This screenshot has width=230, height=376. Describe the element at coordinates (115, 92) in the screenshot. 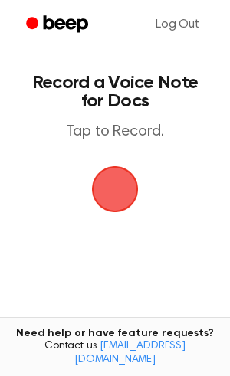

I see `h1: Record a Voice Note for Docs` at that location.